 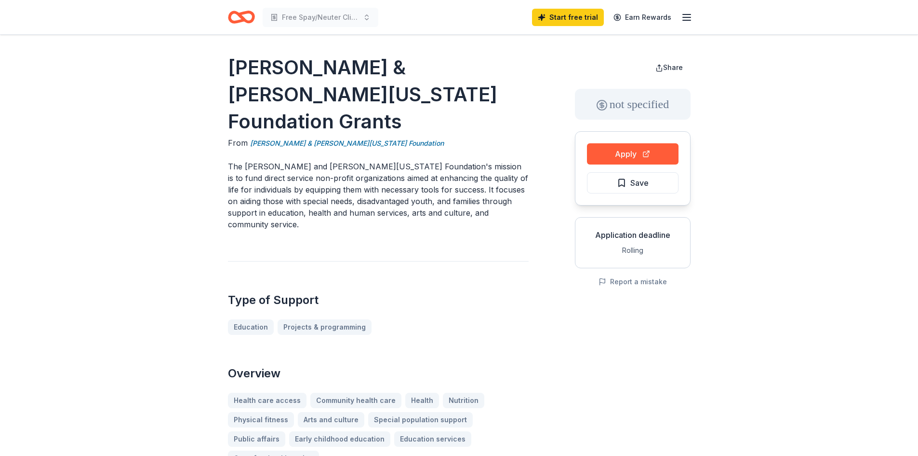 What do you see at coordinates (633, 250) in the screenshot?
I see `div: Rolling` at bounding box center [633, 250].